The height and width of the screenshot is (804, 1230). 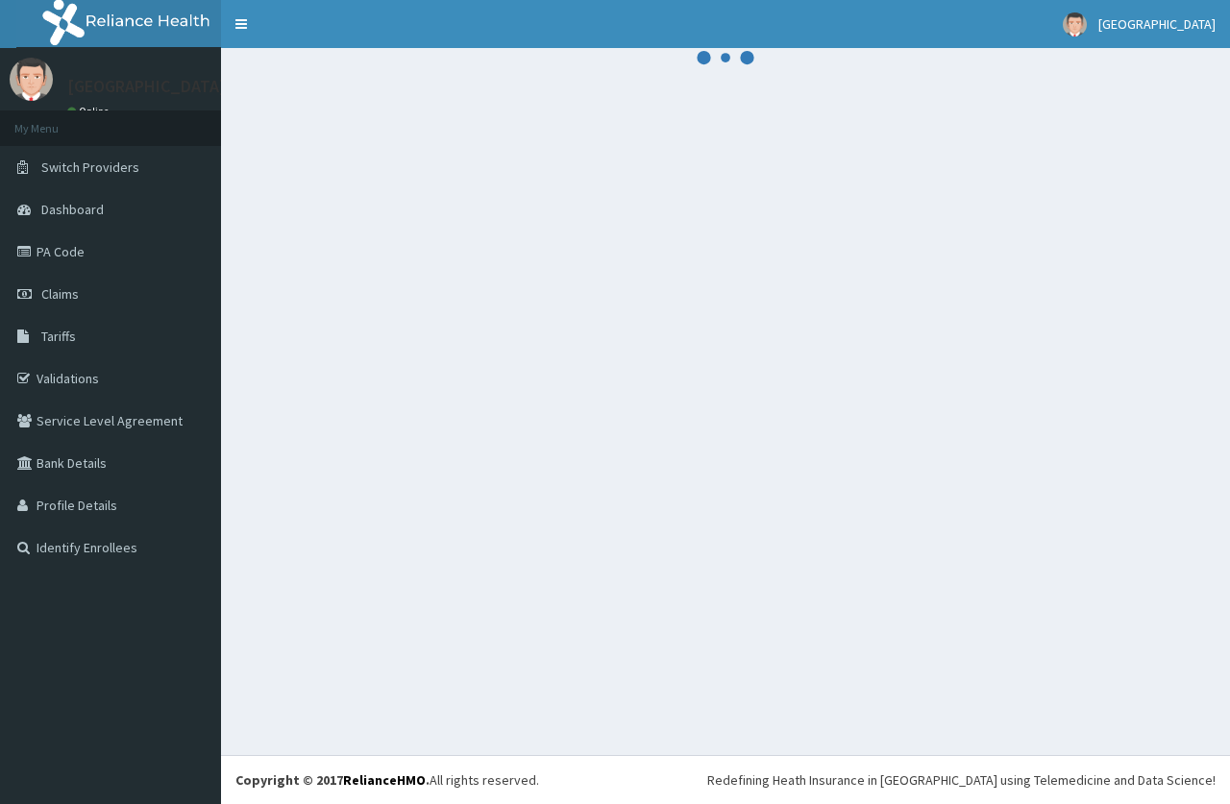 I want to click on footer: All rights reserved., so click(x=726, y=779).